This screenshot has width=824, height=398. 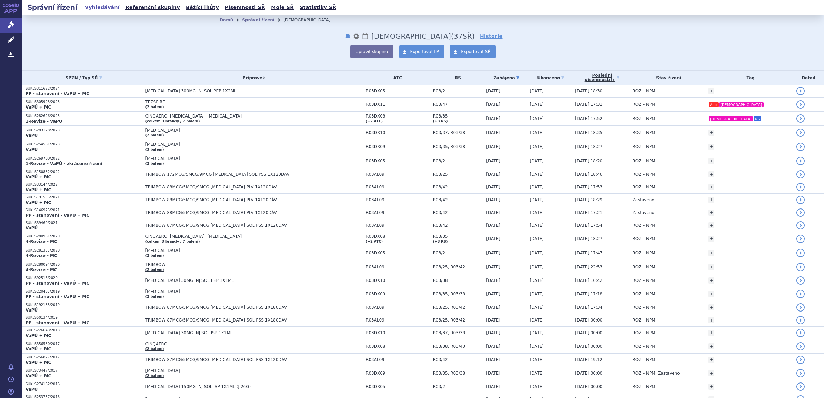 I want to click on p: SUKLS254561/2023, so click(x=83, y=144).